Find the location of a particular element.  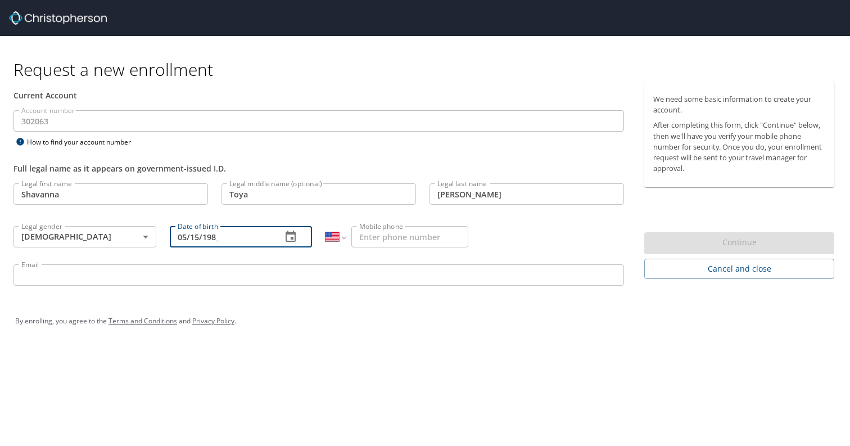

input: Enter phone number is located at coordinates (410, 237).